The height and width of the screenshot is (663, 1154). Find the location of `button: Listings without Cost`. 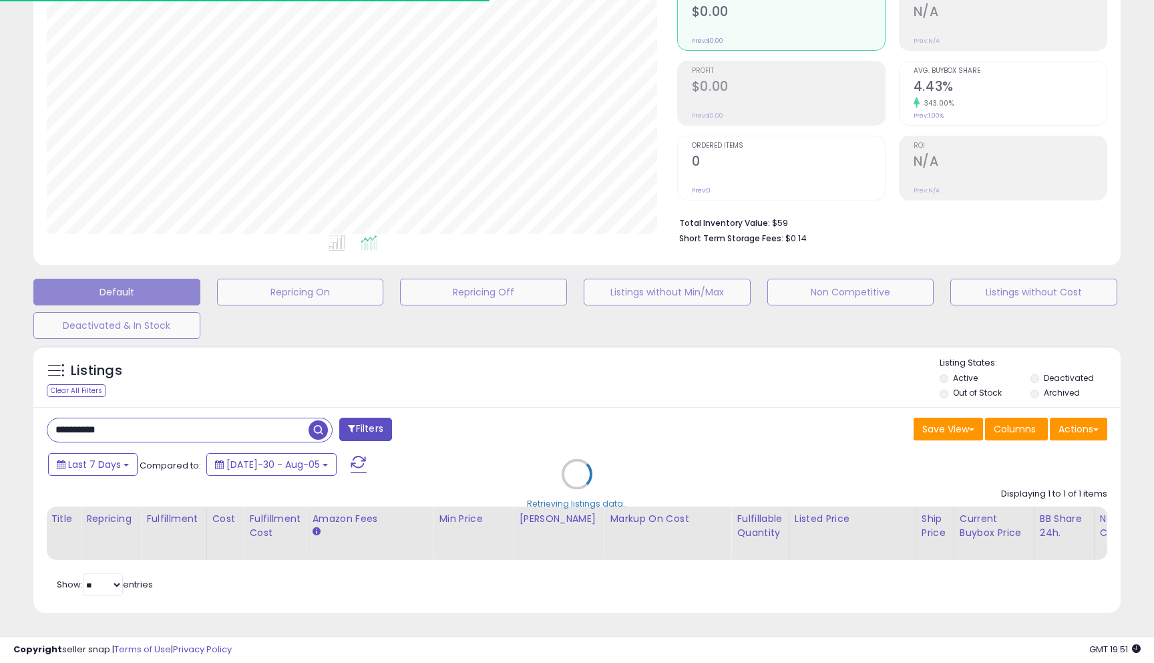

button: Listings without Cost is located at coordinates (1034, 292).